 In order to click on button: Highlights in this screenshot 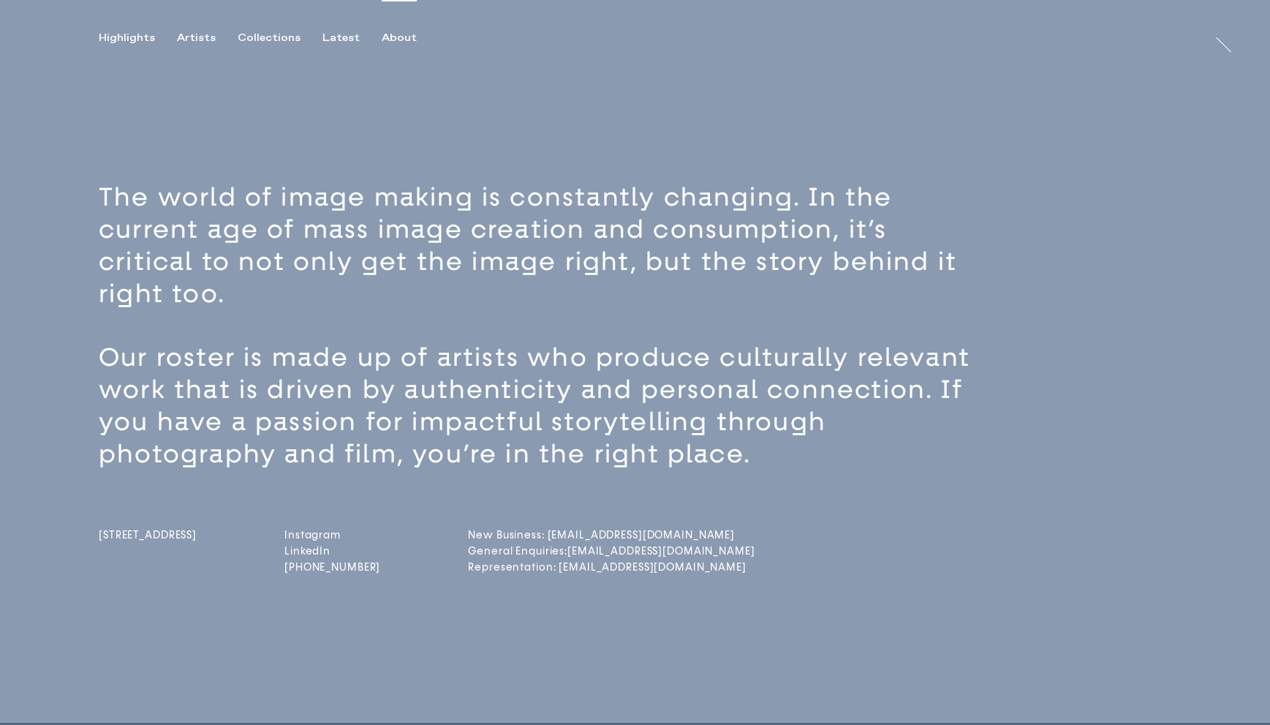, I will do `click(137, 38)`.